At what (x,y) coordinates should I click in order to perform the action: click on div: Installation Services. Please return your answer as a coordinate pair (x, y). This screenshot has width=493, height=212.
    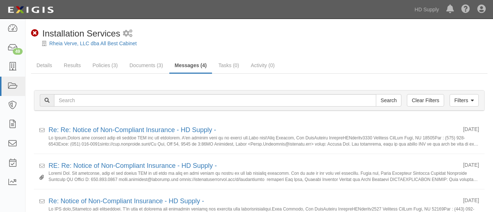
    Looking at the image, I should click on (75, 34).